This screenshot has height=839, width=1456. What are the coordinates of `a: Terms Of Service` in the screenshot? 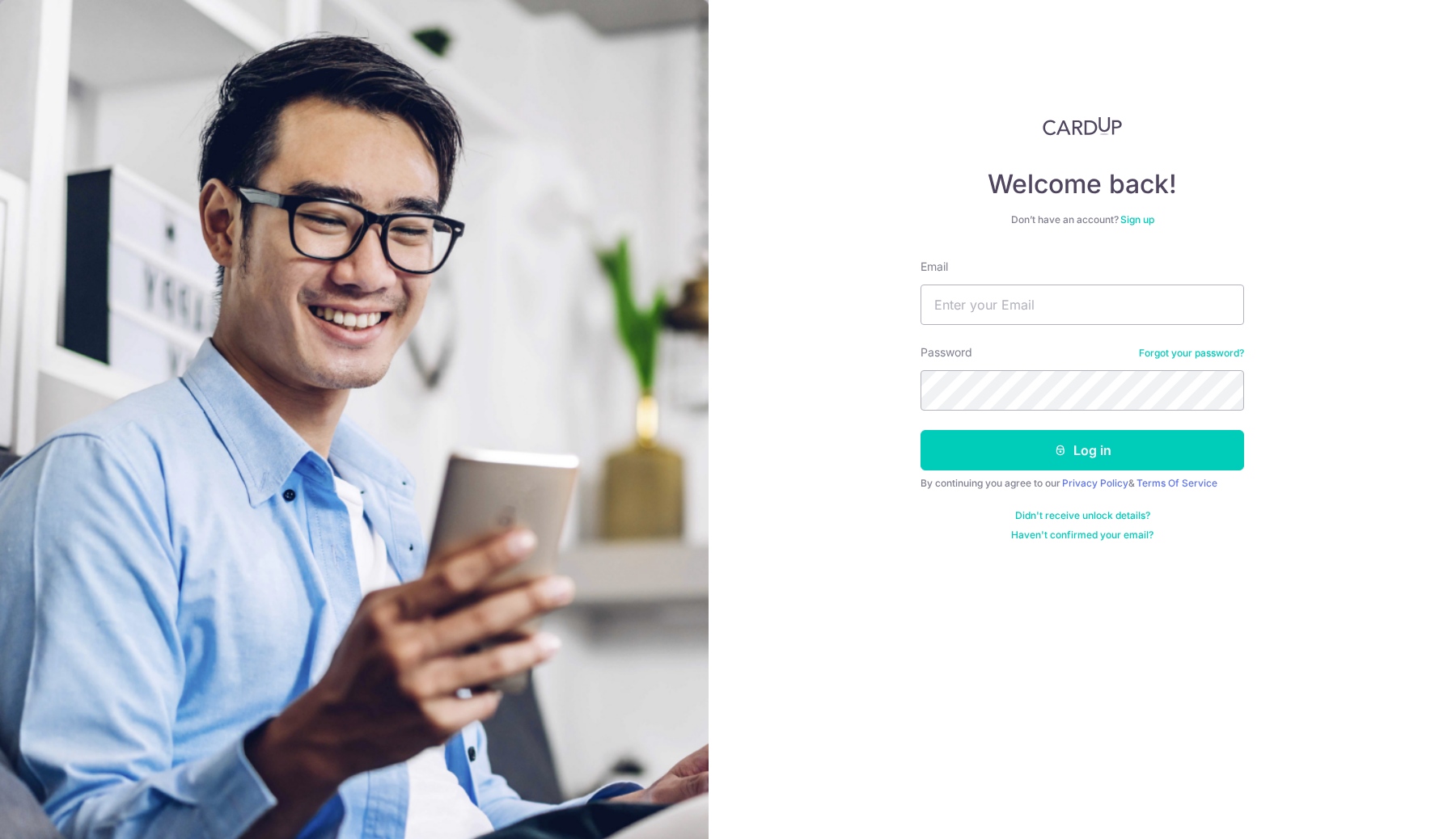 It's located at (1177, 483).